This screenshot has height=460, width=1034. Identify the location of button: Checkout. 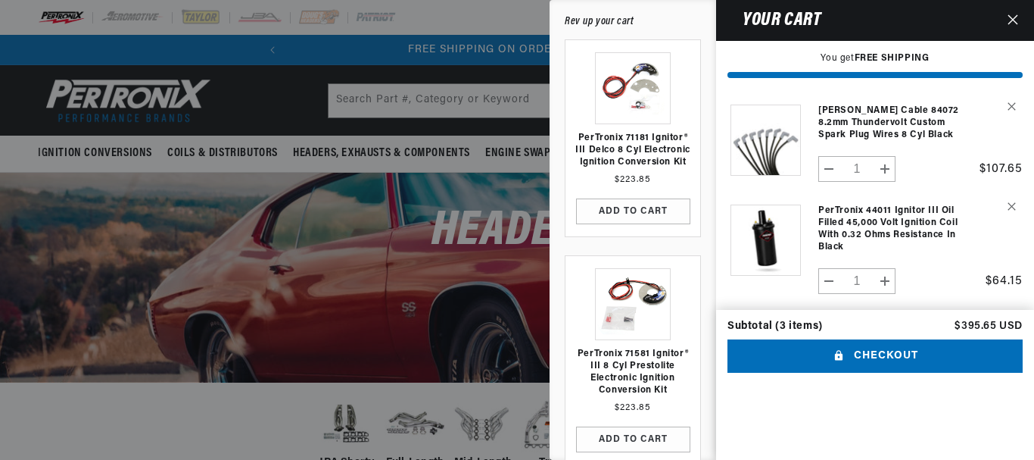
(875, 356).